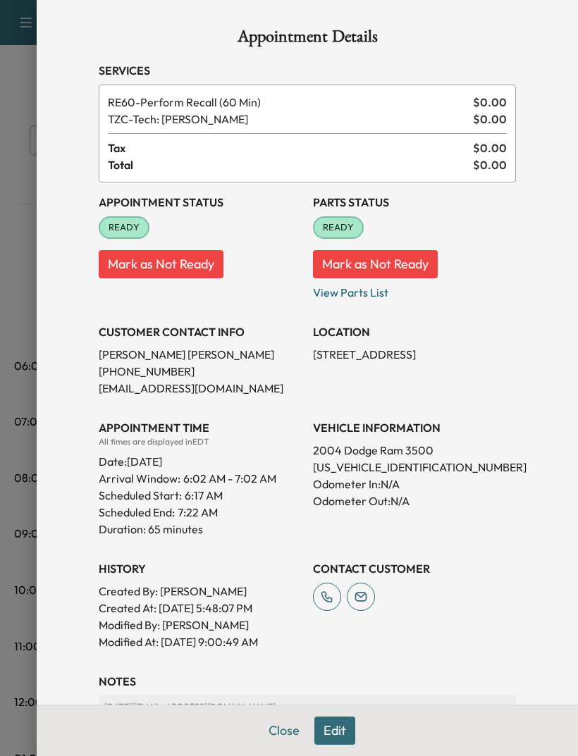 This screenshot has width=578, height=756. What do you see at coordinates (414, 501) in the screenshot?
I see `p: Odometer Out: N/A` at bounding box center [414, 501].